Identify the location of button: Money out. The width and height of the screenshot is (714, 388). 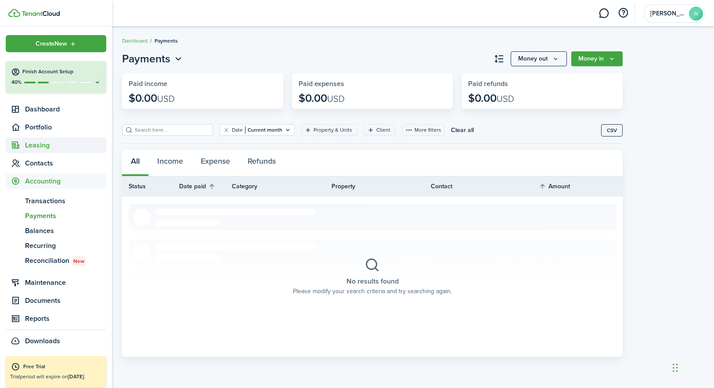
(538, 59).